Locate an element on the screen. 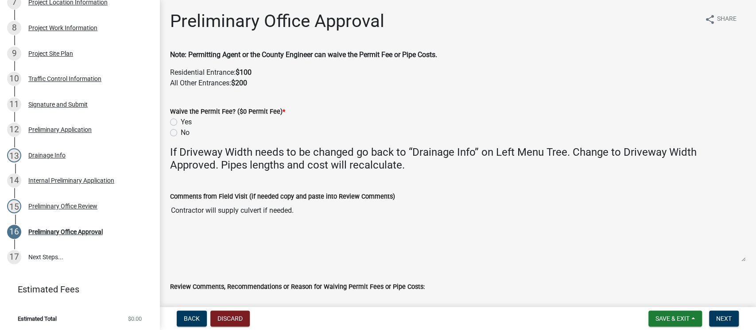 Image resolution: width=756 pixels, height=330 pixels. div: 9 is located at coordinates (14, 54).